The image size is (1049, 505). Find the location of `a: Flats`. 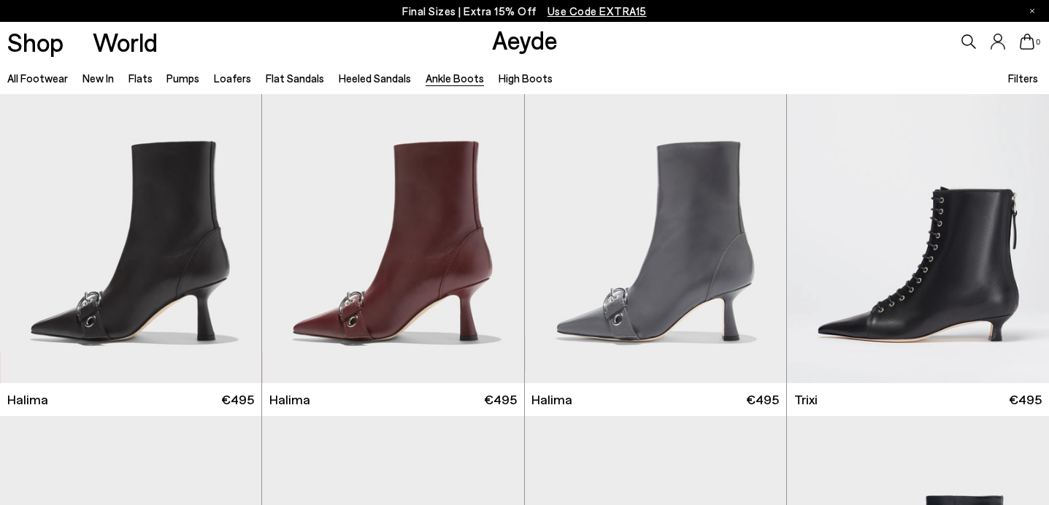

a: Flats is located at coordinates (140, 78).